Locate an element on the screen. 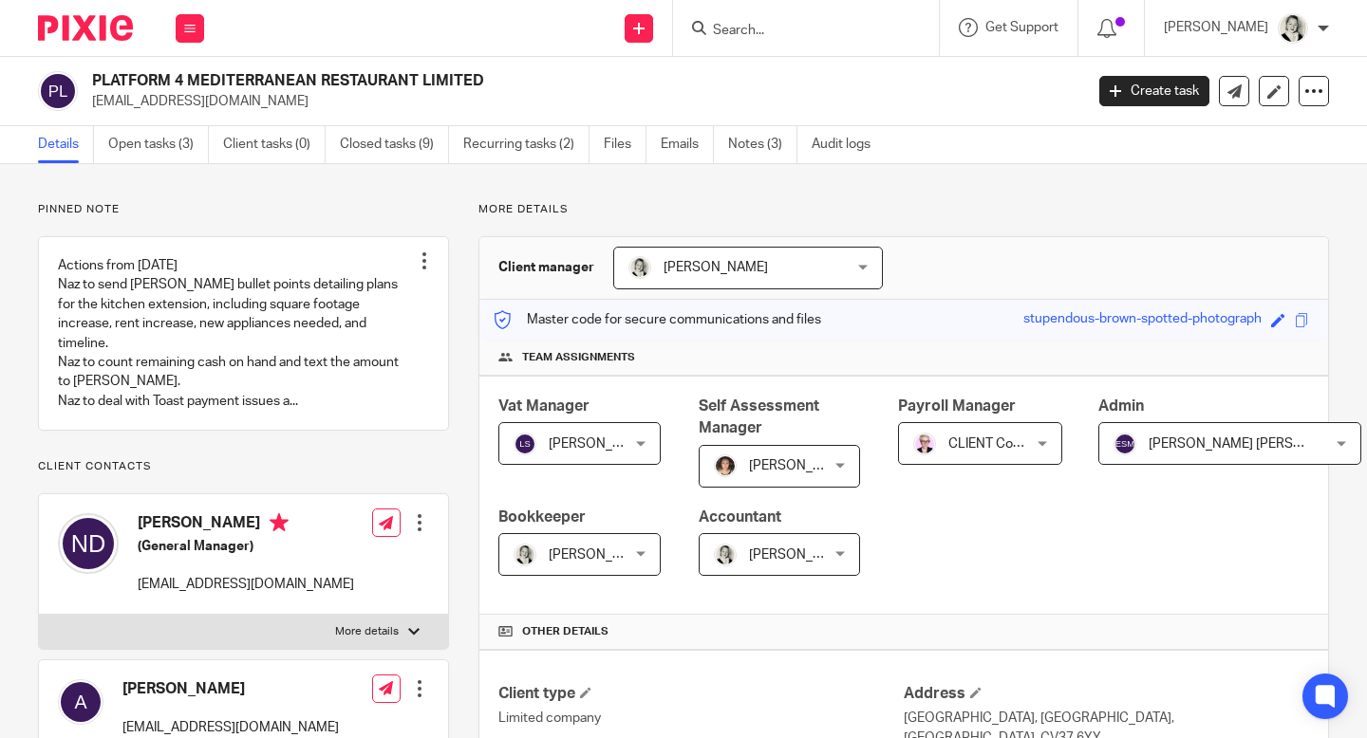  h5: (General Manager) is located at coordinates (246, 547).